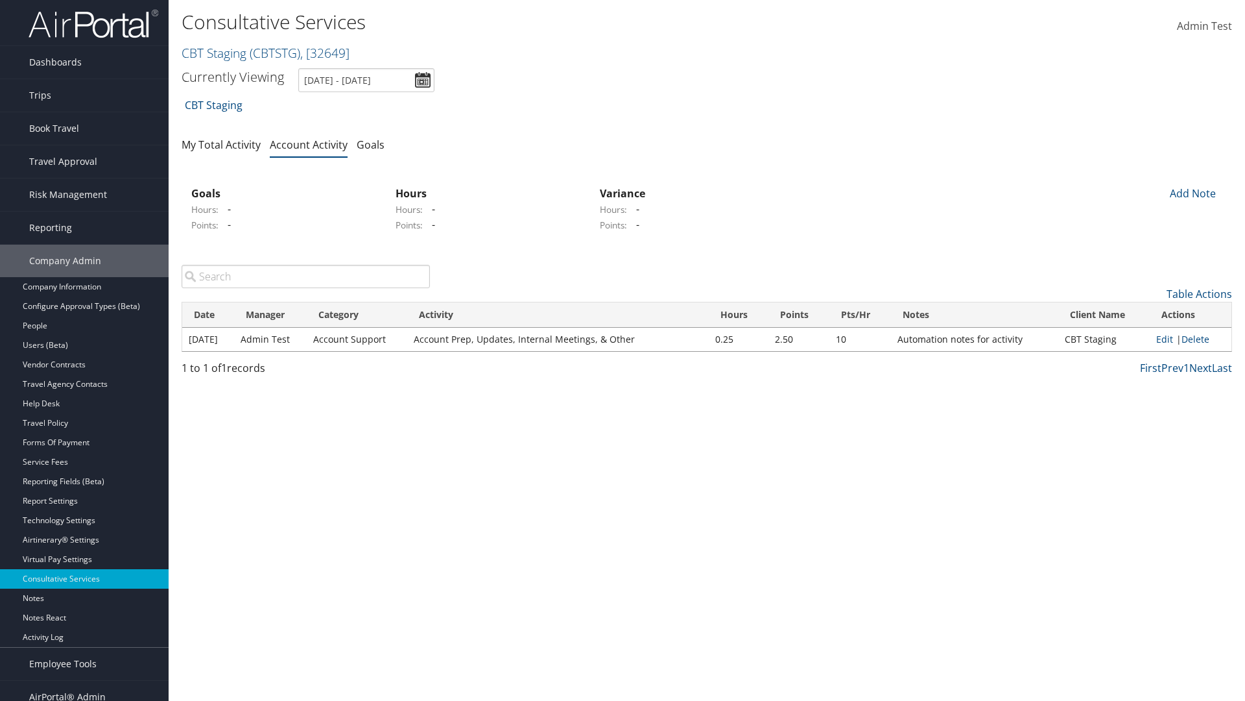  I want to click on input: Search, so click(306, 276).